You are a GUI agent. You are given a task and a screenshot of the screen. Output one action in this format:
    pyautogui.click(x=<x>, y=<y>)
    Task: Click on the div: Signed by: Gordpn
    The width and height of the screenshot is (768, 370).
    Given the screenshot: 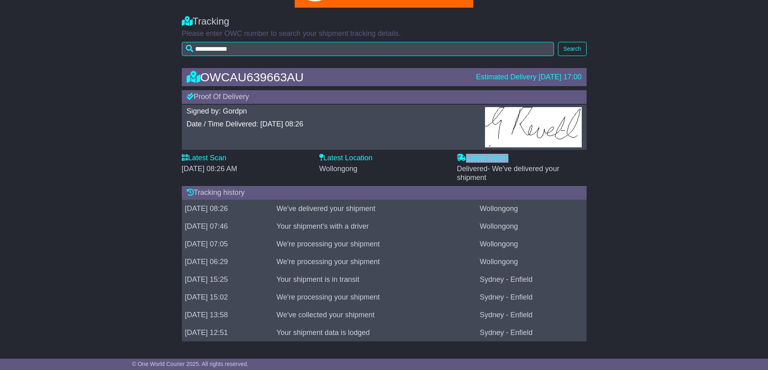 What is the action you would take?
    pyautogui.click(x=332, y=112)
    